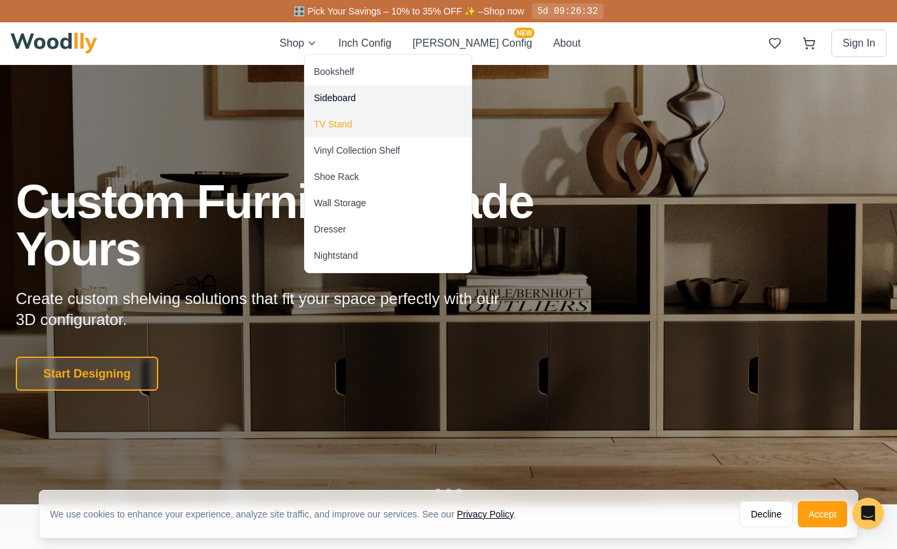 Image resolution: width=897 pixels, height=549 pixels. Describe the element at coordinates (340, 203) in the screenshot. I see `div: Wall Storage` at that location.